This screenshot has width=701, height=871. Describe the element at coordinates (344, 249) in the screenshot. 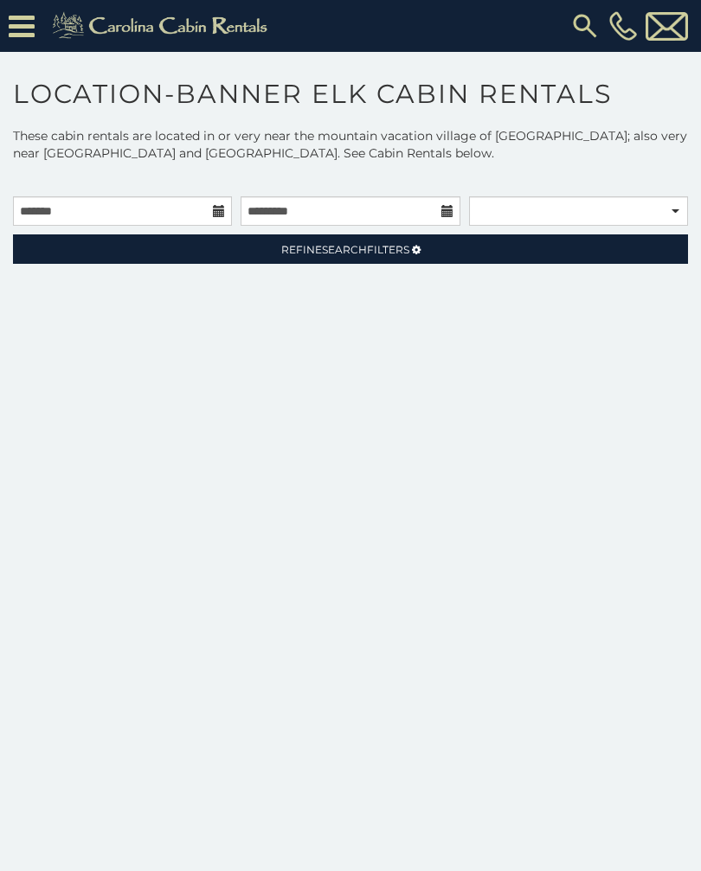

I see `span: Search` at that location.